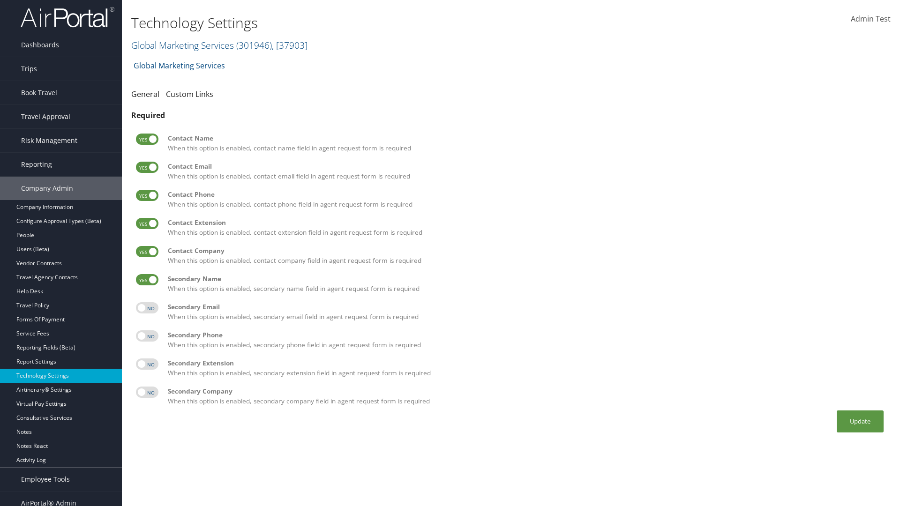 This screenshot has width=900, height=506. I want to click on label: When this option is enabled, secondary name field in agent request form is required, so click(527, 284).